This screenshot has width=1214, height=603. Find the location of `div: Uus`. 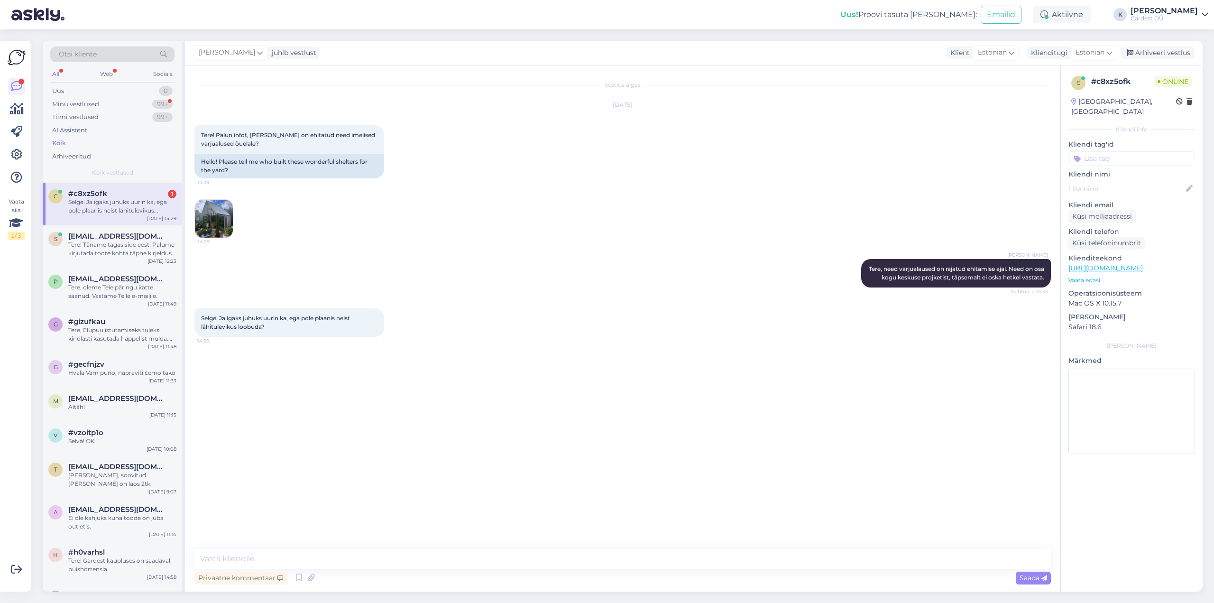

div: Uus is located at coordinates (58, 91).